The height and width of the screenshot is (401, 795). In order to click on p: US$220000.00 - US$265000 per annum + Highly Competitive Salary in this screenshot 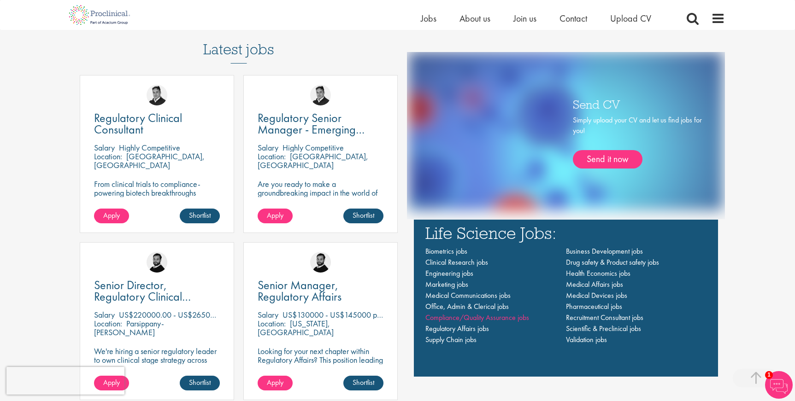, I will do `click(232, 315)`.